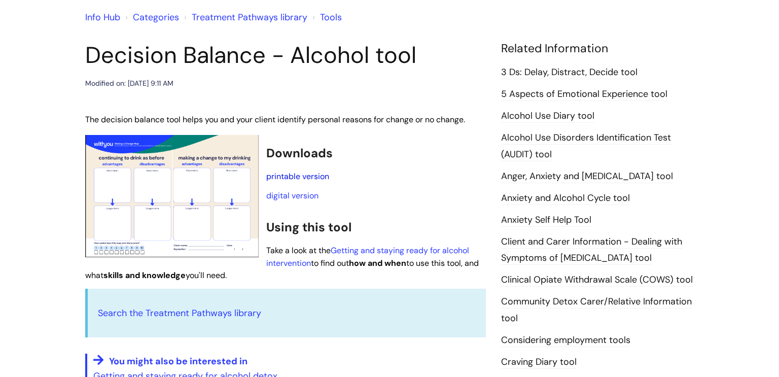  Describe the element at coordinates (565, 340) in the screenshot. I see `a: Considering employment tools` at that location.